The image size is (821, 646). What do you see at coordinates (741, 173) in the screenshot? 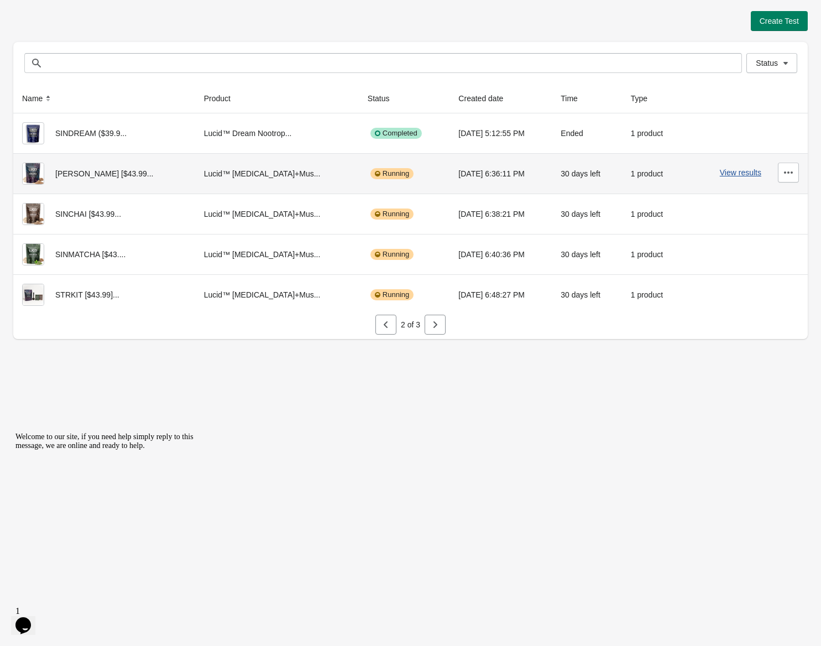
I see `button: View results` at bounding box center [741, 173].